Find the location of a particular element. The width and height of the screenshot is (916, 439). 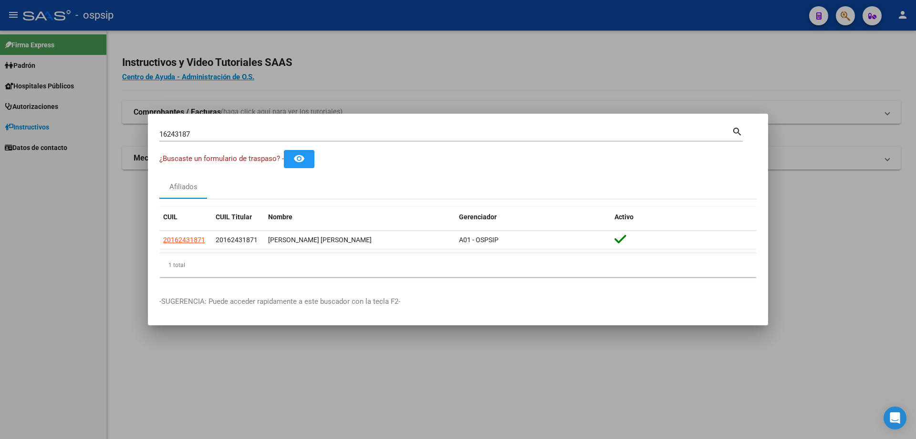

mat-icon: search is located at coordinates (737, 131).